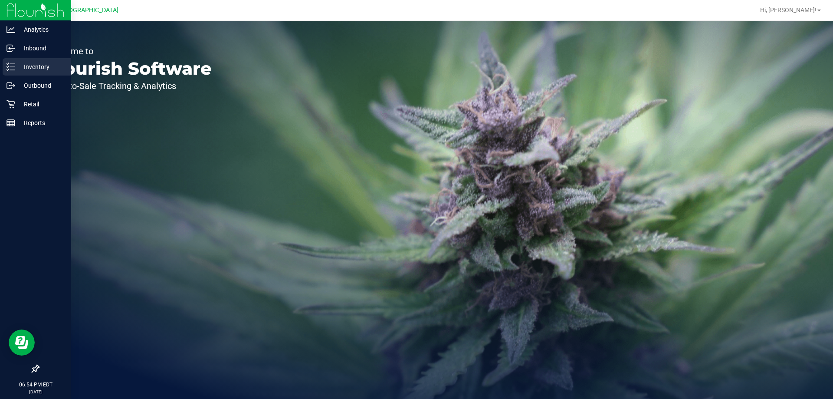  Describe the element at coordinates (11, 48) in the screenshot. I see `inline-svg: Inbound` at that location.